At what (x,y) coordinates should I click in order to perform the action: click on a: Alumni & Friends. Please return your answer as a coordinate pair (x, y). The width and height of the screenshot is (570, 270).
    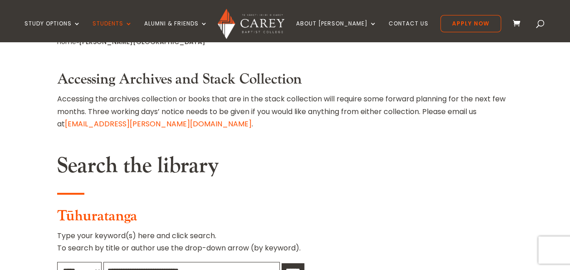
    Looking at the image, I should click on (176, 31).